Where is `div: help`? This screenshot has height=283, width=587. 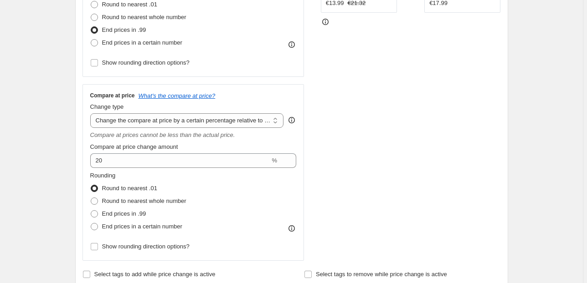 div: help is located at coordinates (292, 120).